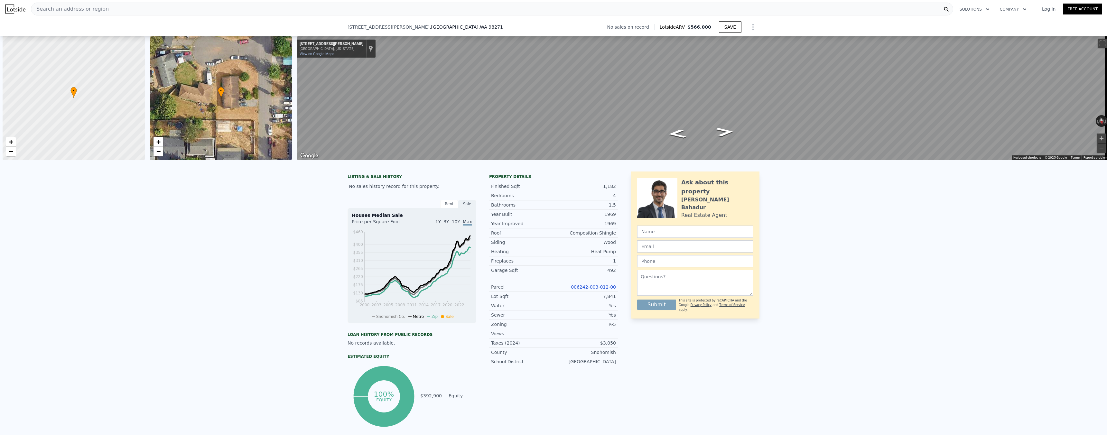  Describe the element at coordinates (412, 335) in the screenshot. I see `div: Loan history from public records` at that location.